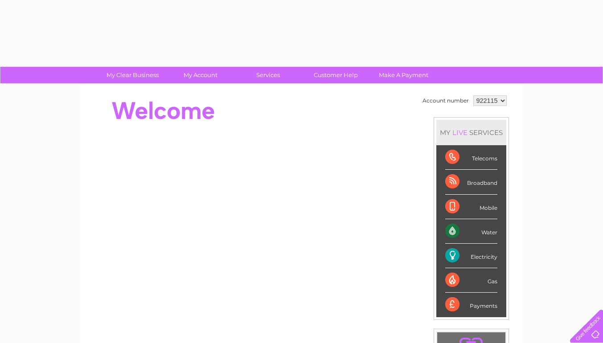  I want to click on div: Water, so click(471, 231).